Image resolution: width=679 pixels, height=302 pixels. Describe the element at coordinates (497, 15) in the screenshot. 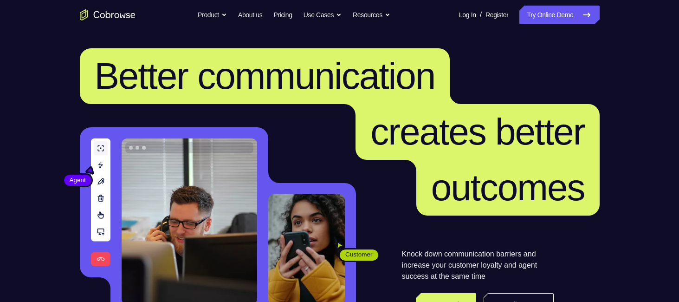

I see `a: Register` at that location.